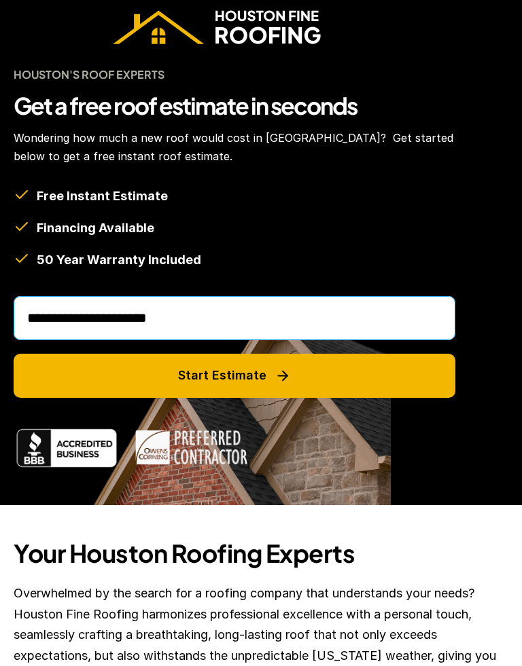 The height and width of the screenshot is (666, 522). I want to click on h5: Financing Available, so click(95, 228).